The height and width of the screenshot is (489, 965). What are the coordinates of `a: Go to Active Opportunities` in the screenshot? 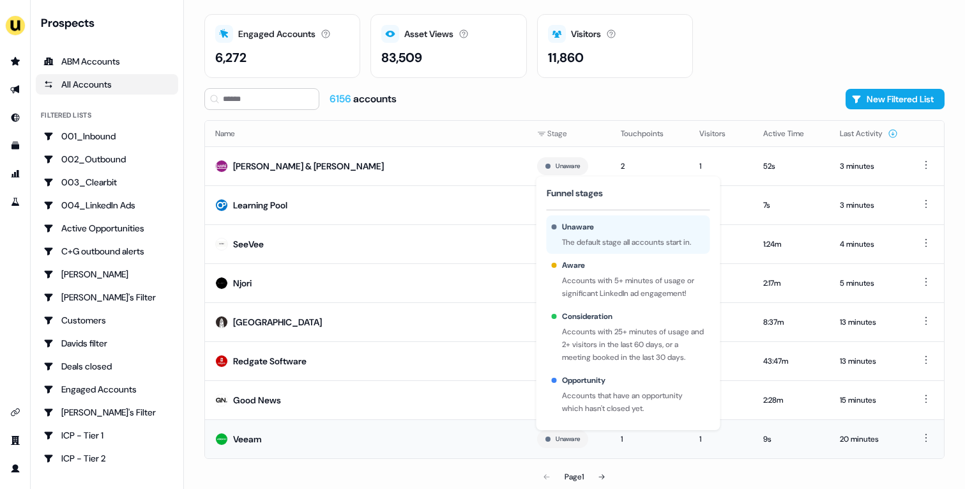 It's located at (107, 228).